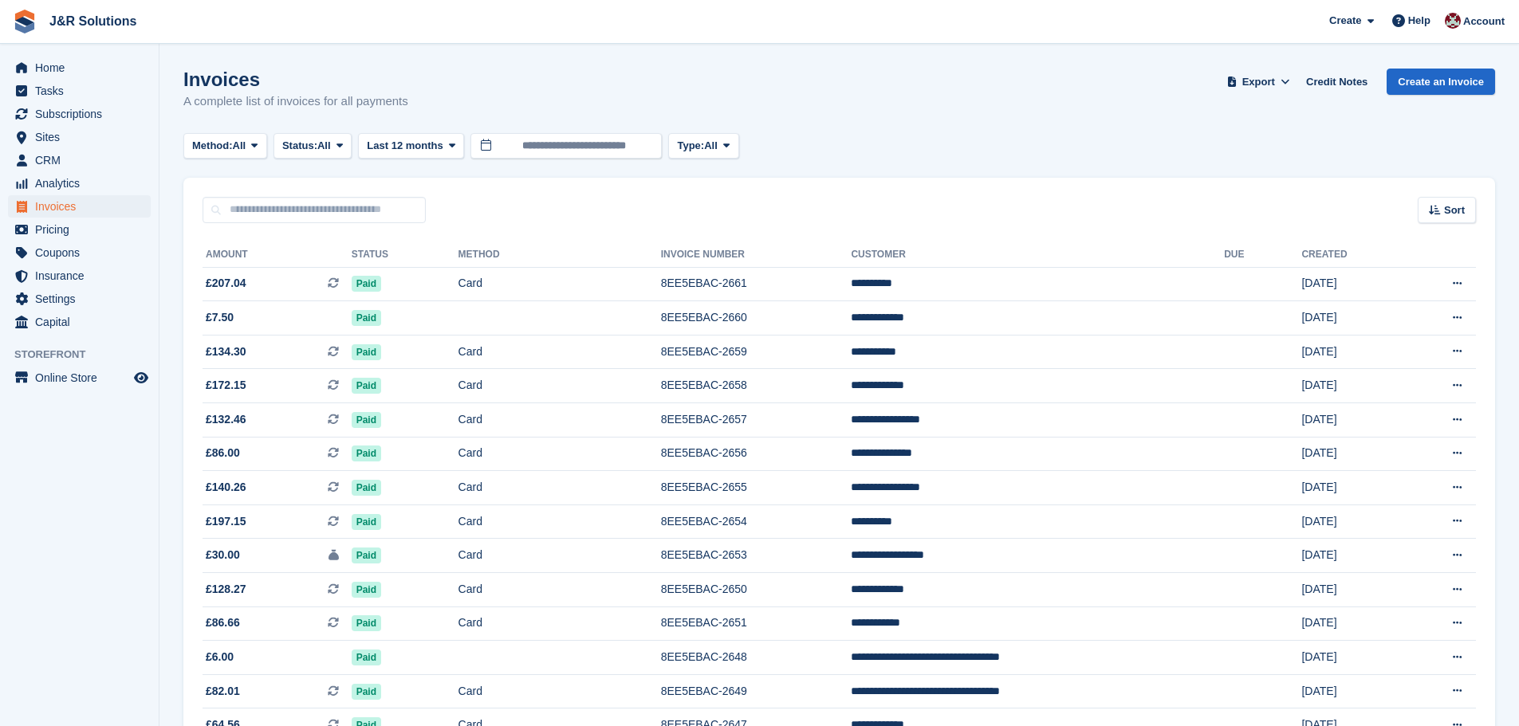  Describe the element at coordinates (756, 488) in the screenshot. I see `td: 8EE5EBAC-2655` at that location.